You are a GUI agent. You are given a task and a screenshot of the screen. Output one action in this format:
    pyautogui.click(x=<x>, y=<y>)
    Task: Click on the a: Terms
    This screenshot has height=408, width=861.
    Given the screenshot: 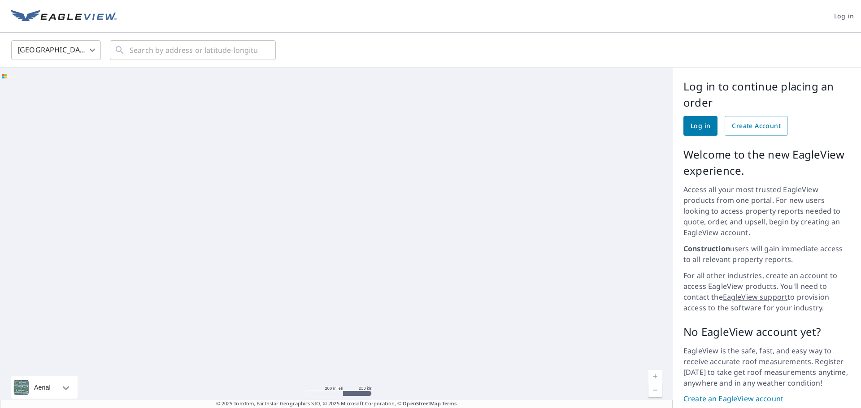 What is the action you would take?
    pyautogui.click(x=449, y=404)
    